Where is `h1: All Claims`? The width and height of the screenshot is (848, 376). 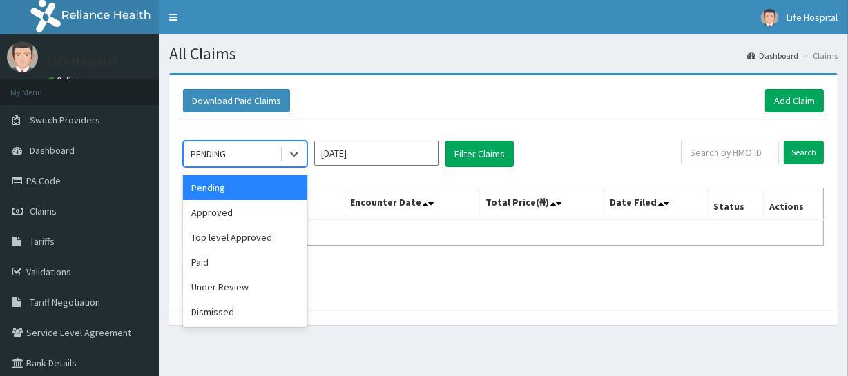 h1: All Claims is located at coordinates (503, 54).